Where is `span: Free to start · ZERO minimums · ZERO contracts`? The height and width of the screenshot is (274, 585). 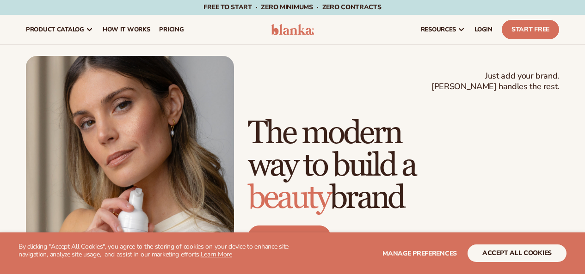
span: Free to start · ZERO minimums · ZERO contracts is located at coordinates (292, 7).